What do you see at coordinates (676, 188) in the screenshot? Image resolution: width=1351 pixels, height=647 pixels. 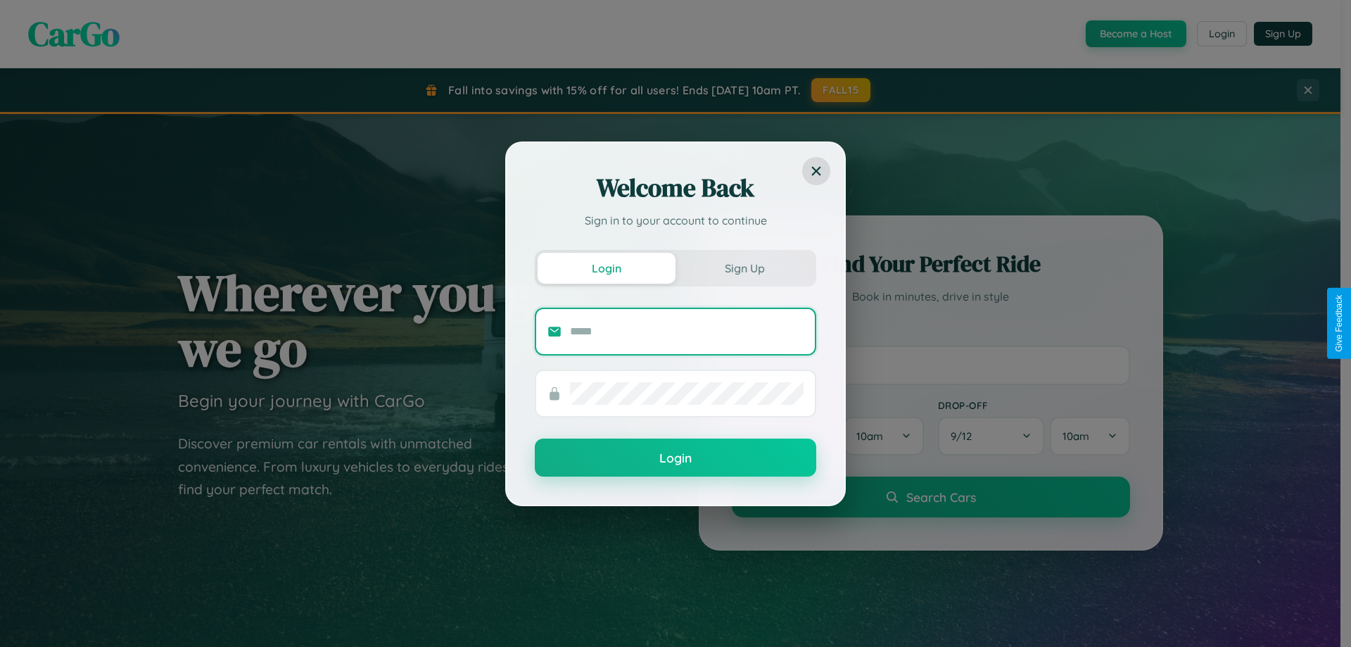 I see `h2: Welcome Back` at bounding box center [676, 188].